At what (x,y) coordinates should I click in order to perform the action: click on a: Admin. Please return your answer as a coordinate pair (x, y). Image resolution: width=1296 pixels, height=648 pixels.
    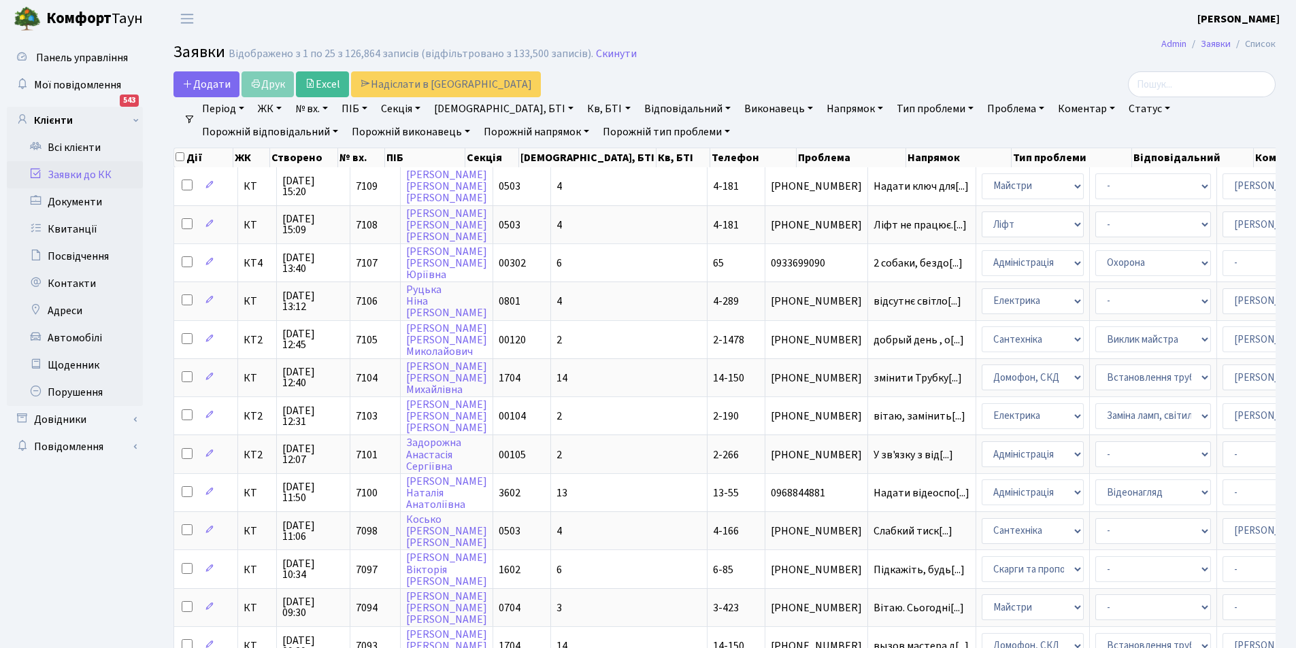
    Looking at the image, I should click on (1173, 44).